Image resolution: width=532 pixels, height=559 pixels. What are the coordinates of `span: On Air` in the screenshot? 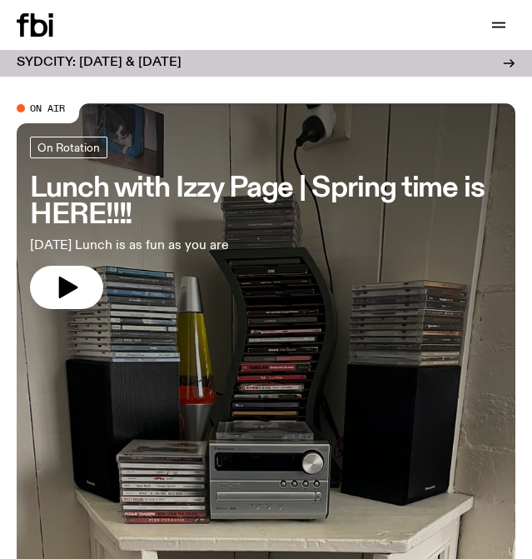 It's located at (47, 107).